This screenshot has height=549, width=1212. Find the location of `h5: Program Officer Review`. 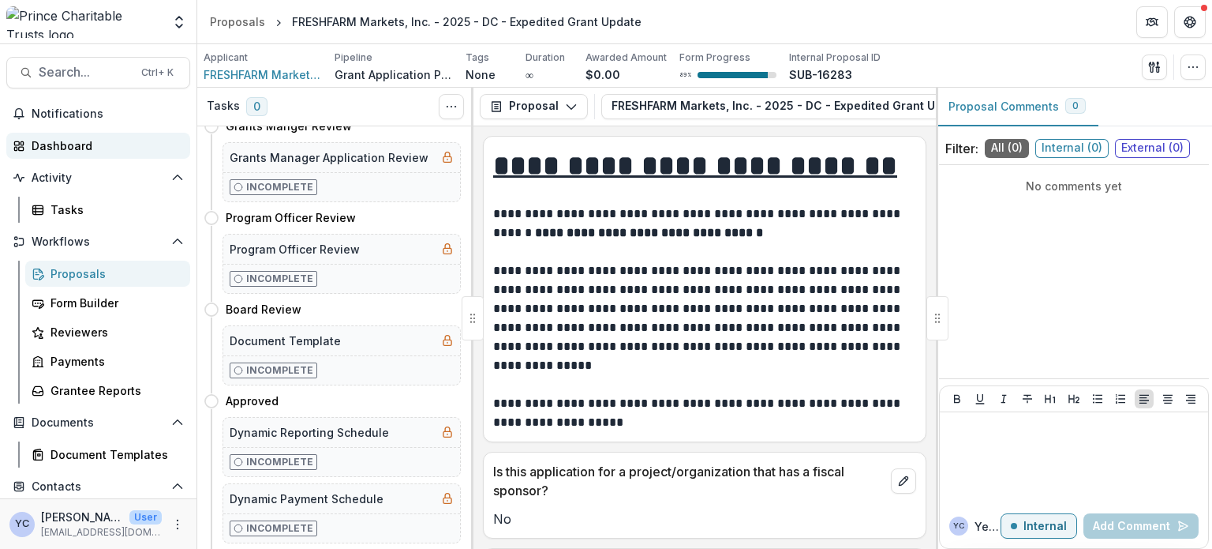

h5: Program Officer Review is located at coordinates (294, 249).